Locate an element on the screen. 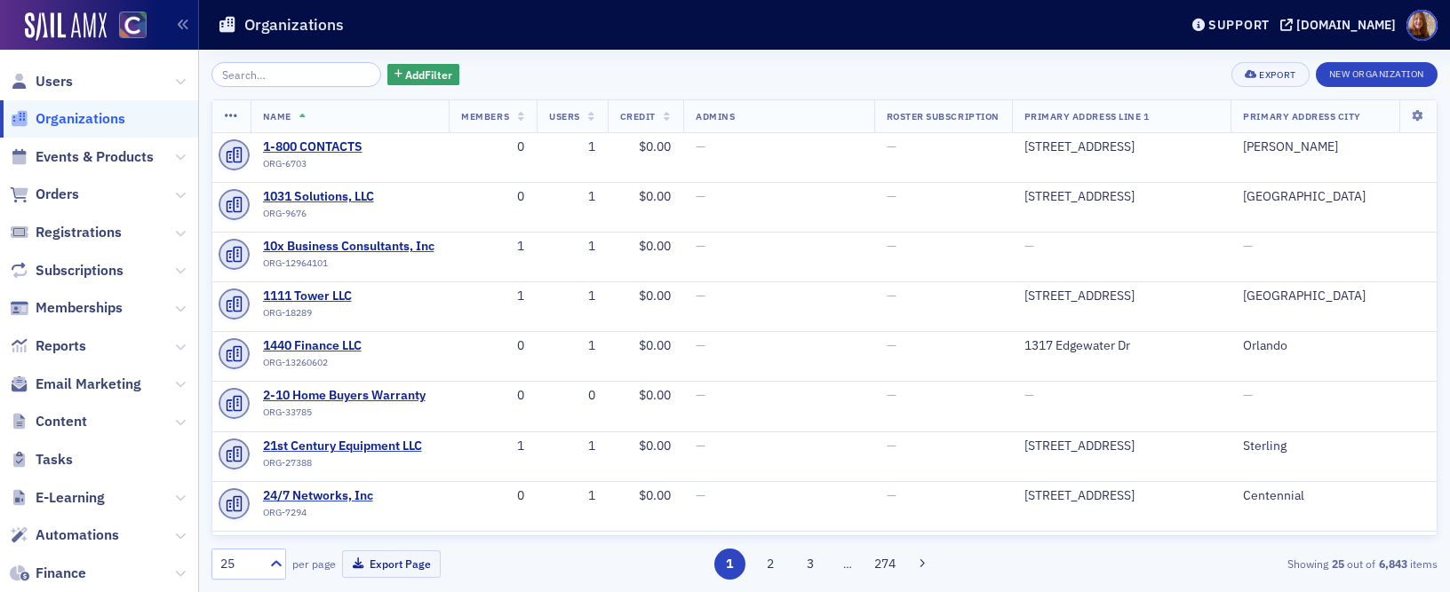  span: 10x Business Consultants, Inc is located at coordinates (348, 247).